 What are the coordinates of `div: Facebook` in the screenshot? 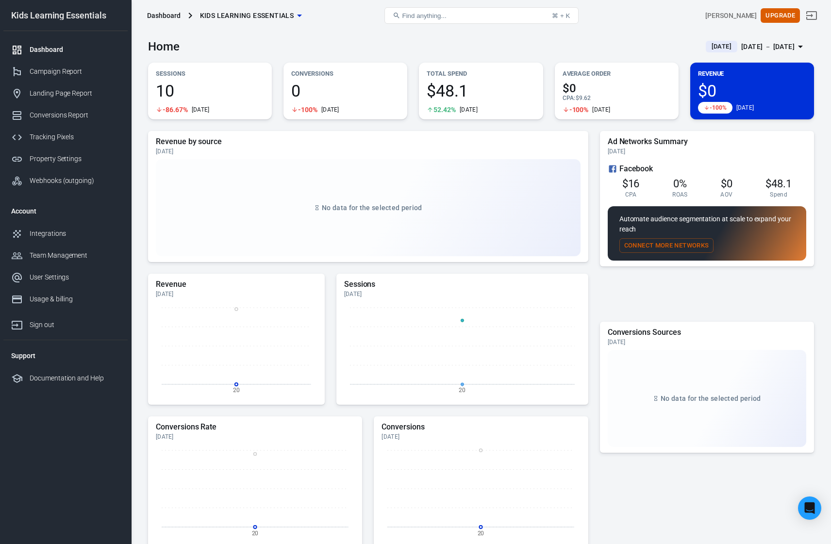 It's located at (707, 169).